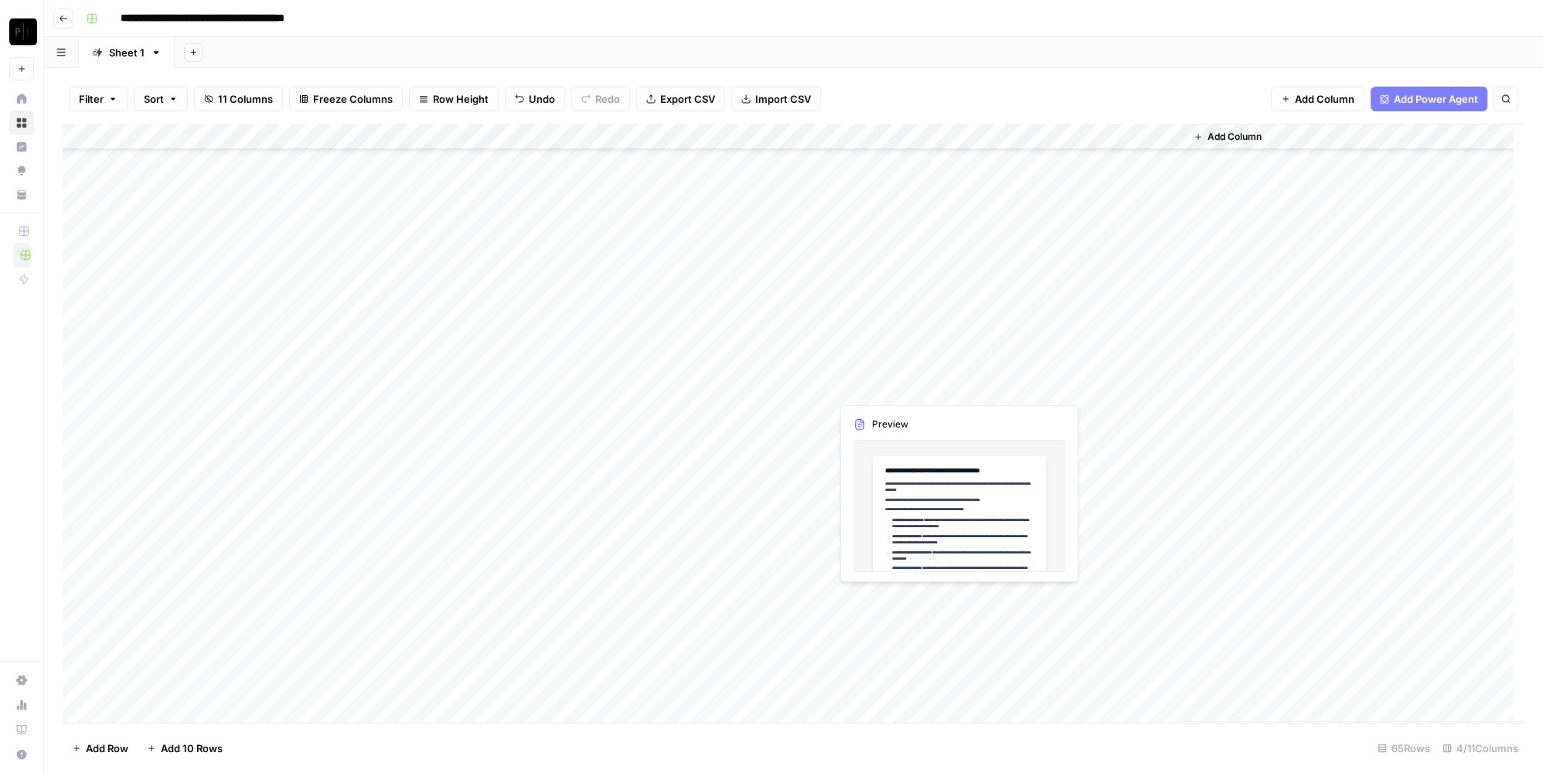 This screenshot has height=773, width=1543. I want to click on a: Browse, so click(22, 123).